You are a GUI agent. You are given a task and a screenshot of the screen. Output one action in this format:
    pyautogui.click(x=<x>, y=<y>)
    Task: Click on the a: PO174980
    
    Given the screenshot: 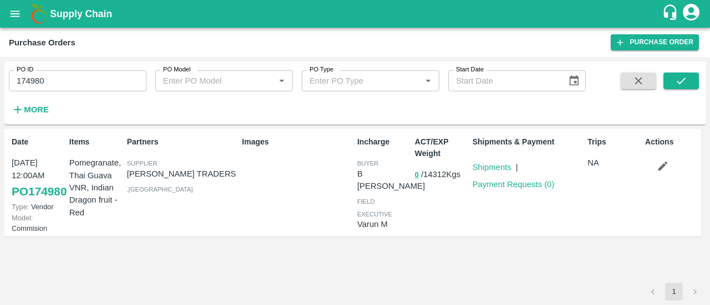 What is the action you would take?
    pyautogui.click(x=39, y=192)
    